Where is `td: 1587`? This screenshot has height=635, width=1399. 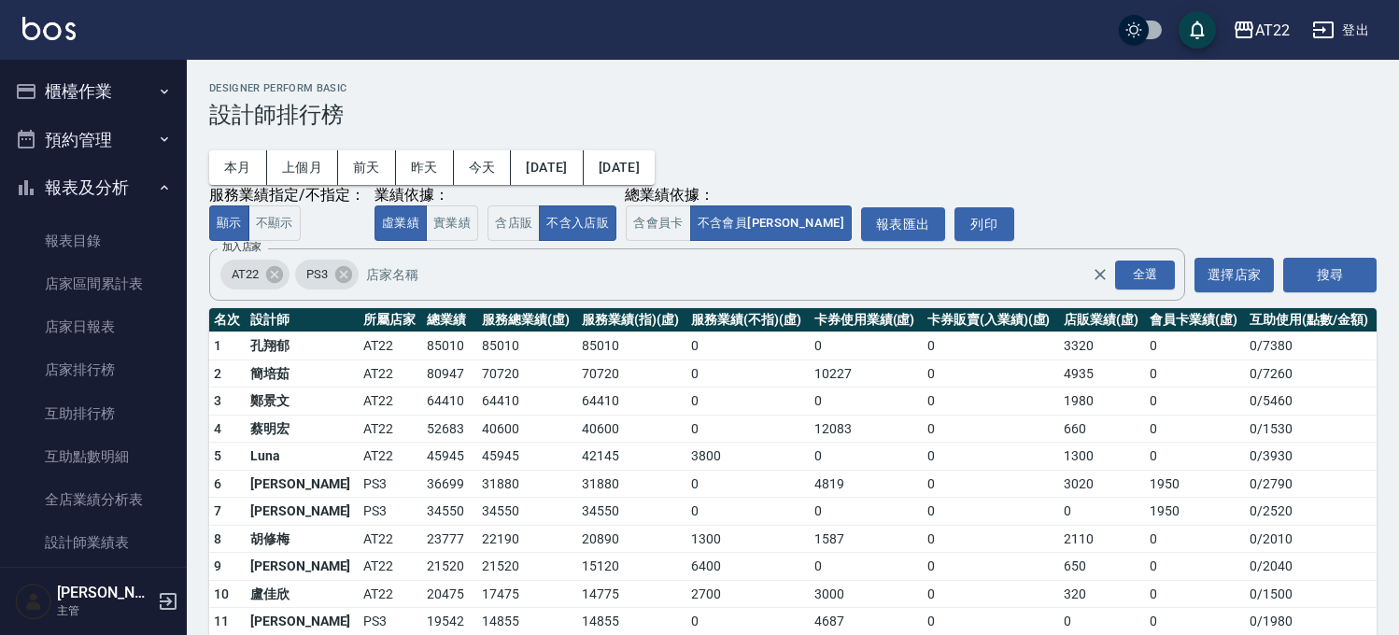 td: 1587 is located at coordinates (866, 539).